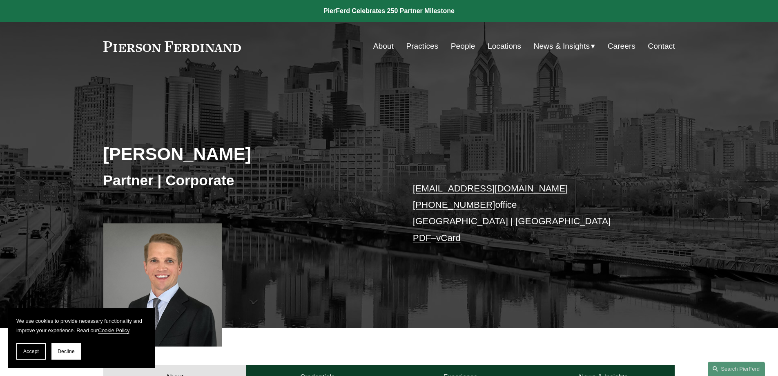 The width and height of the screenshot is (778, 376). Describe the element at coordinates (31, 351) in the screenshot. I see `span: Accept` at that location.